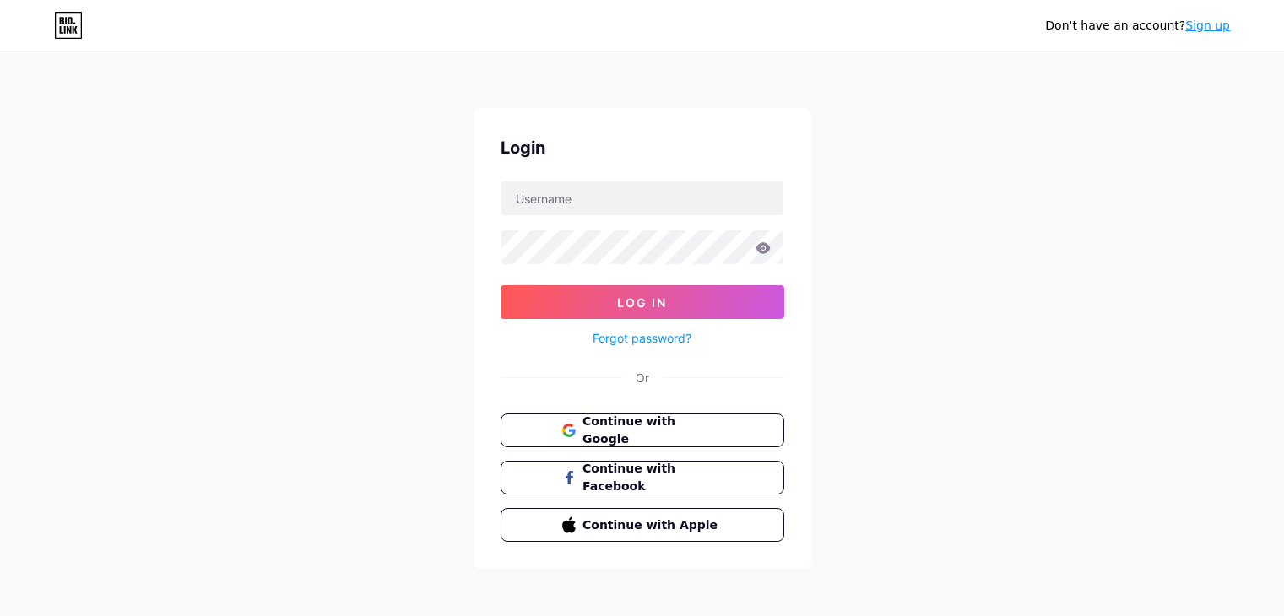 The height and width of the screenshot is (616, 1284). Describe the element at coordinates (652, 478) in the screenshot. I see `span: Continue with Facebook` at that location.